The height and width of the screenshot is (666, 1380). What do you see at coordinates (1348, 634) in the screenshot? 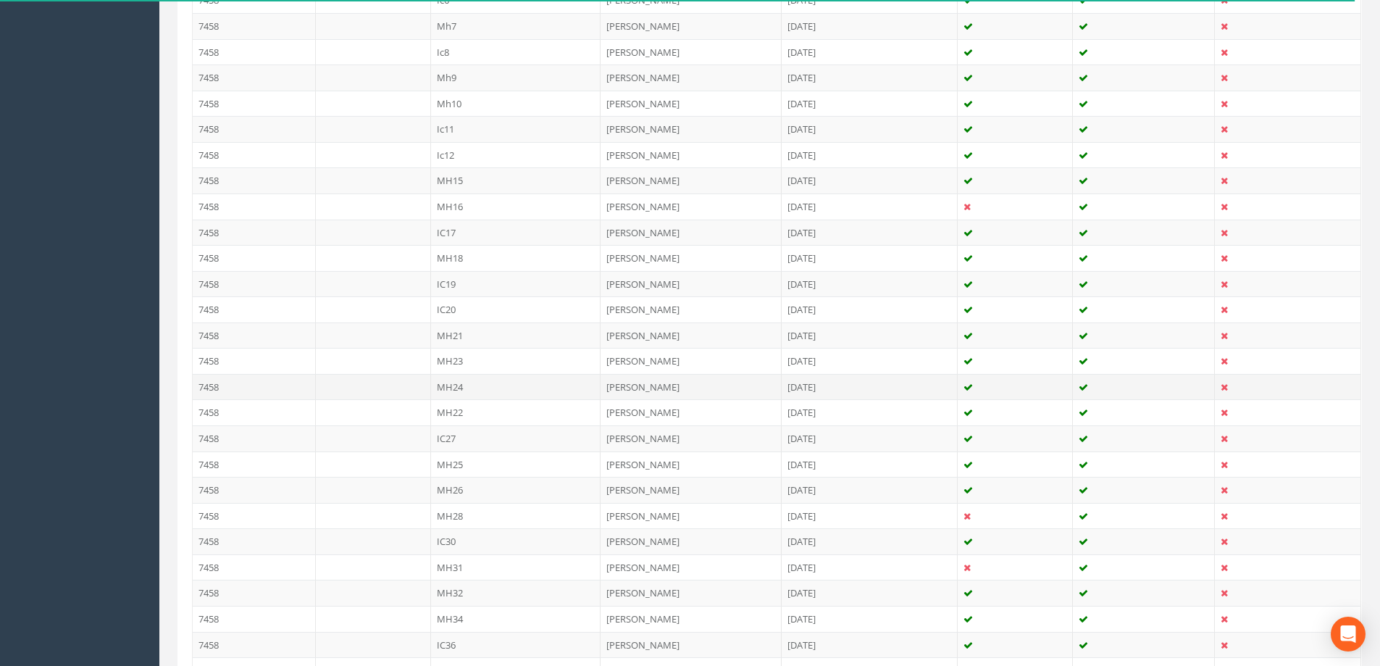
I see `div: Open Intercom Messenger` at bounding box center [1348, 634].